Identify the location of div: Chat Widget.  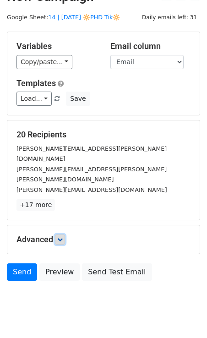
(184, 316).